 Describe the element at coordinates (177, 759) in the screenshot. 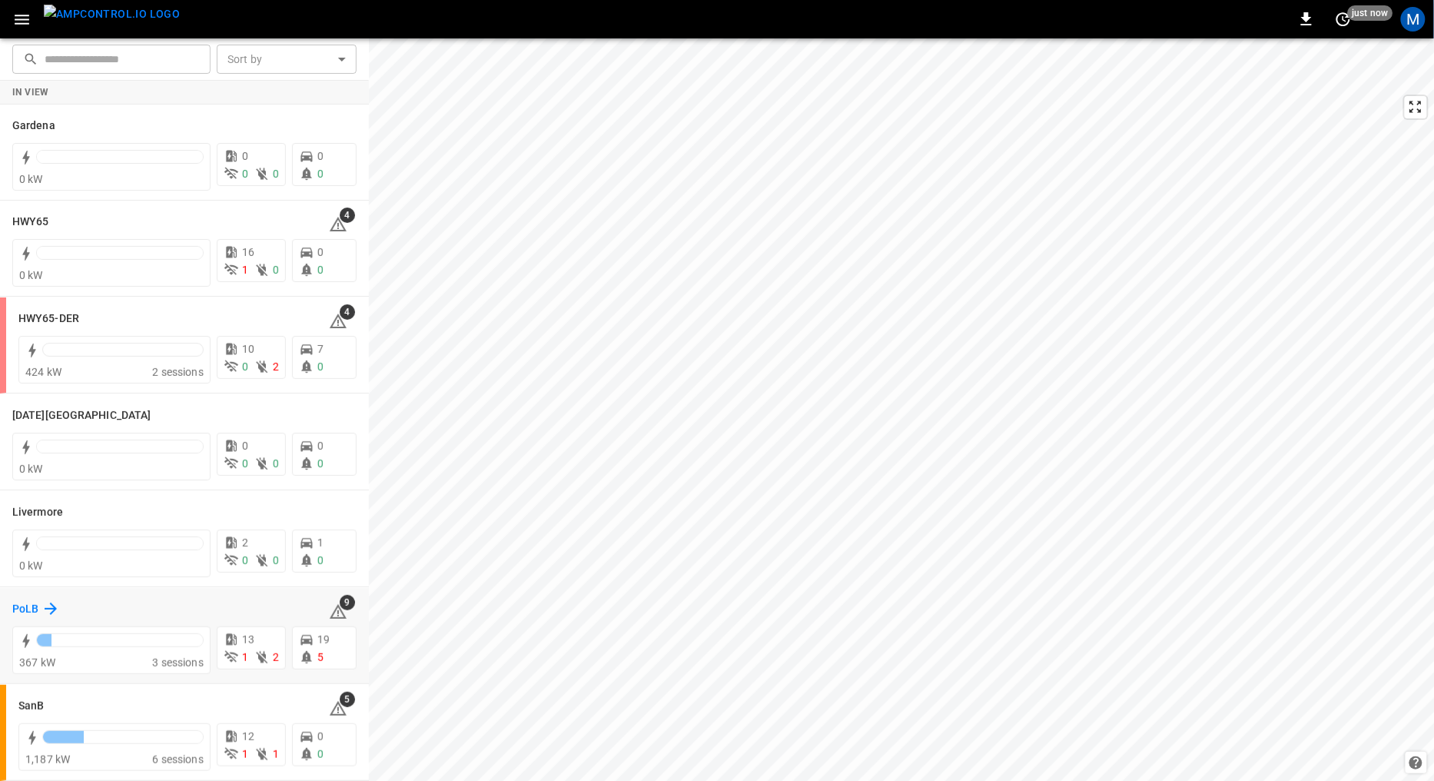

I see `span: 6 sessions` at that location.